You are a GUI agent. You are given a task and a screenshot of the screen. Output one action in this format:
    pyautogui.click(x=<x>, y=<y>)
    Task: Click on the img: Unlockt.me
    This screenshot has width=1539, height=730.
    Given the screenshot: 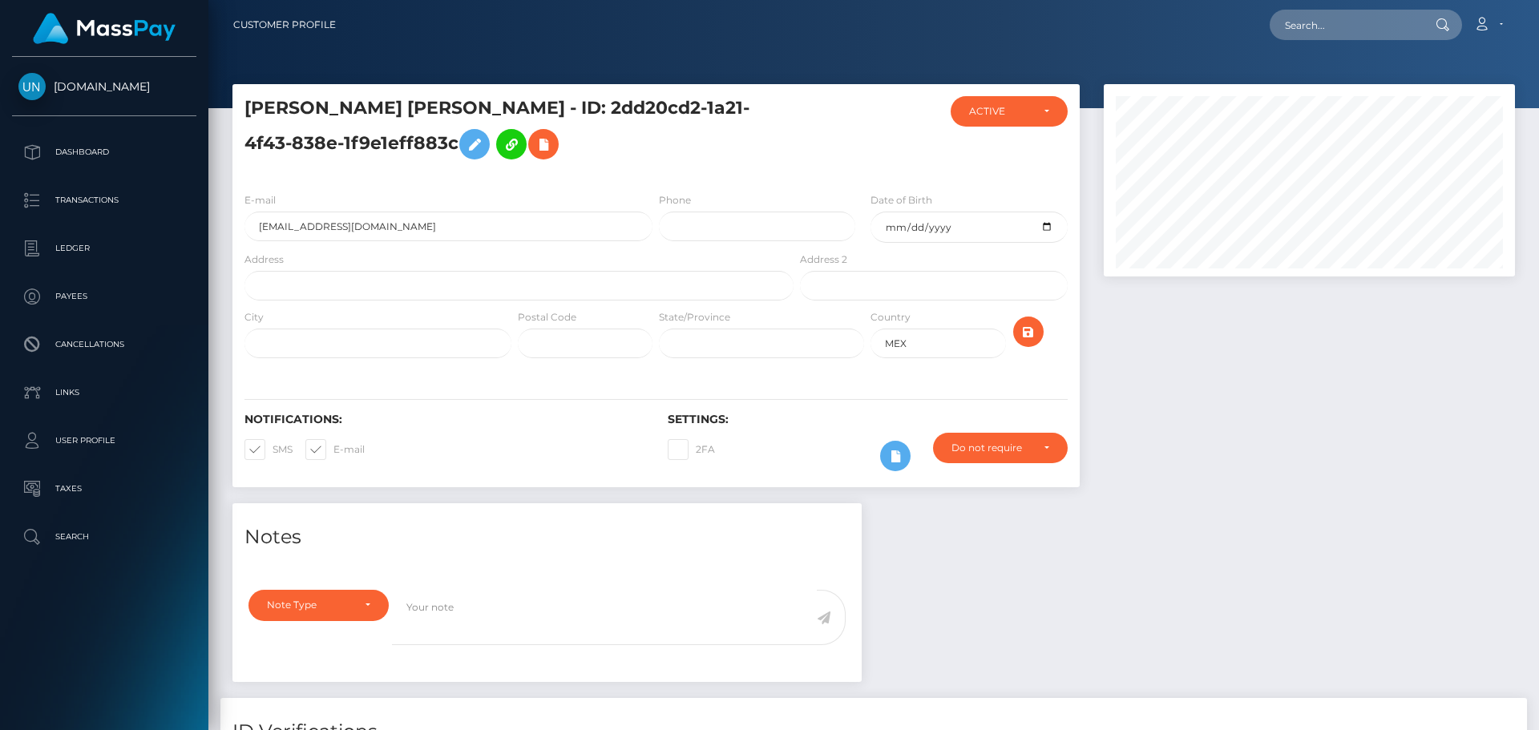 What is the action you would take?
    pyautogui.click(x=32, y=87)
    